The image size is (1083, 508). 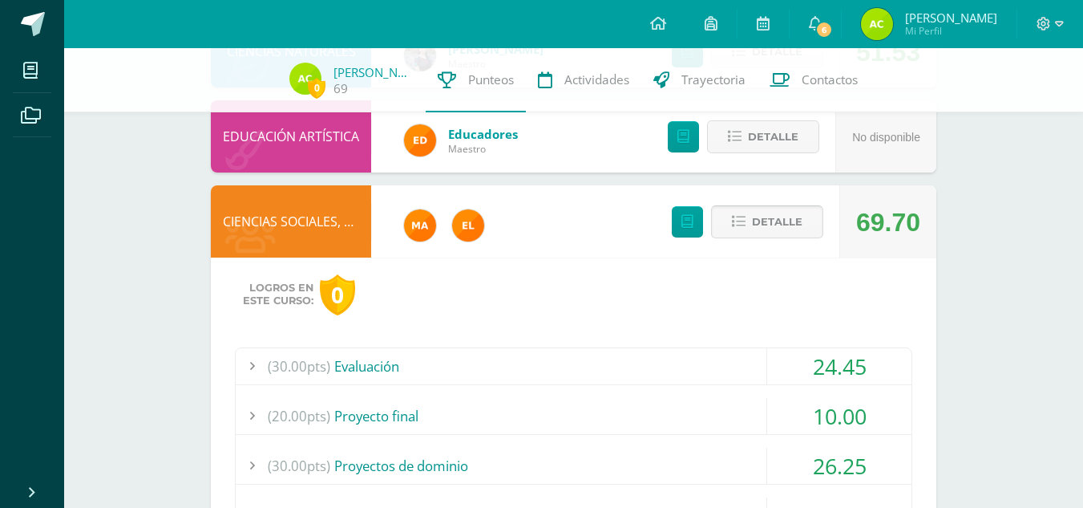 What do you see at coordinates (291, 221) in the screenshot?
I see `div: CIENCIAS SOCIALES, FORMACIÓN CIUDADANA E INTERCULTURALIDAD` at bounding box center [291, 221].